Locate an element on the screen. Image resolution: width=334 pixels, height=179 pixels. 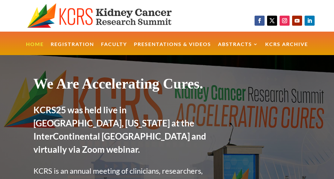
a: Follow on Instagram is located at coordinates (285, 21).